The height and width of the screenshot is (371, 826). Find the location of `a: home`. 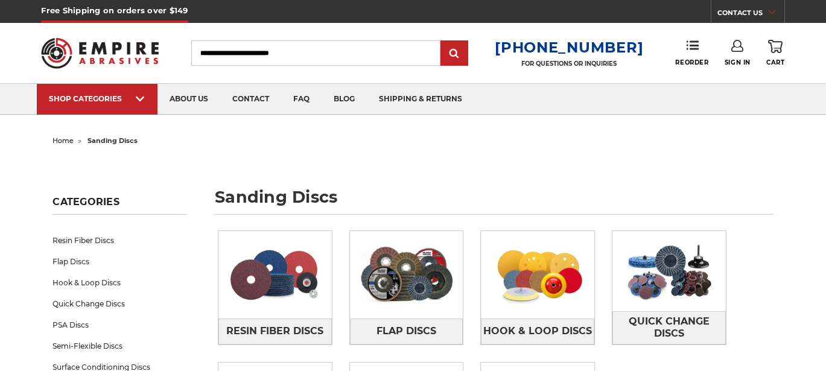

a: home is located at coordinates (63, 141).